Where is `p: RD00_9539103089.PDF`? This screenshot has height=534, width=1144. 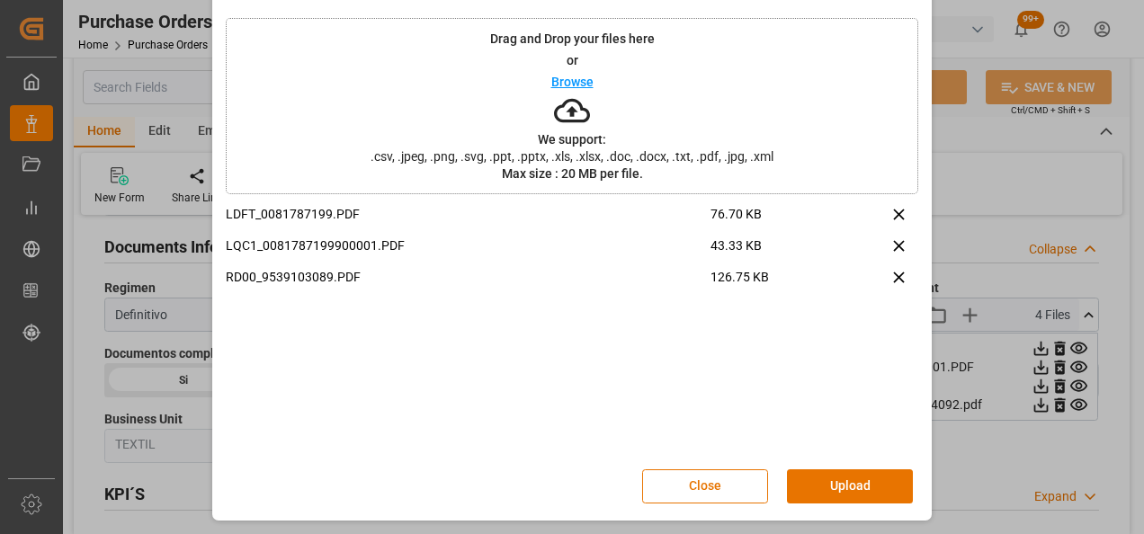 p: RD00_9539103089.PDF is located at coordinates (468, 277).